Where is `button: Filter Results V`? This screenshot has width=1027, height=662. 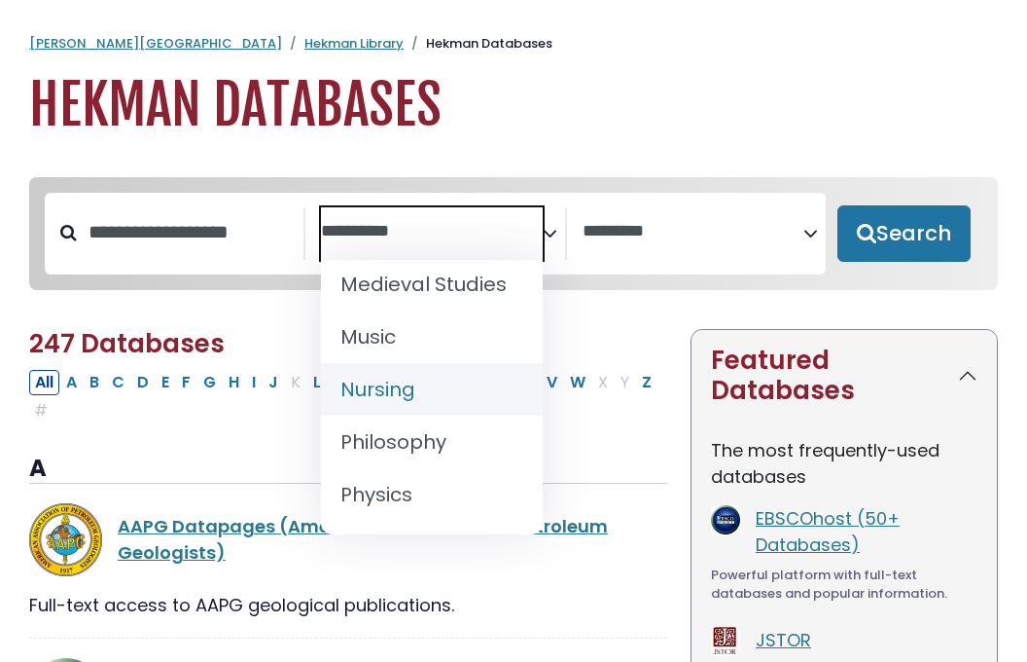
button: Filter Results V is located at coordinates (552, 382).